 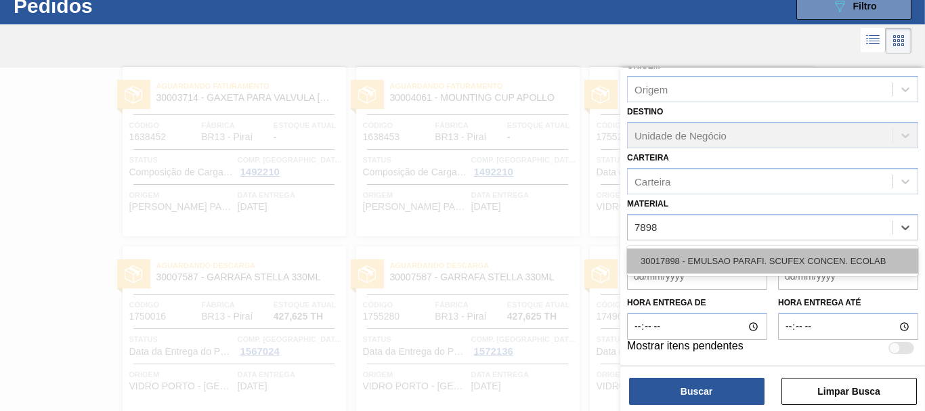 What do you see at coordinates (696, 152) in the screenshot?
I see `a: statusAguardando Descarga30007587 - GARRAFA STELLA 330MLCódigo1755278FábricaBR13 - PiraíEstoque a...` at bounding box center [696, 152].